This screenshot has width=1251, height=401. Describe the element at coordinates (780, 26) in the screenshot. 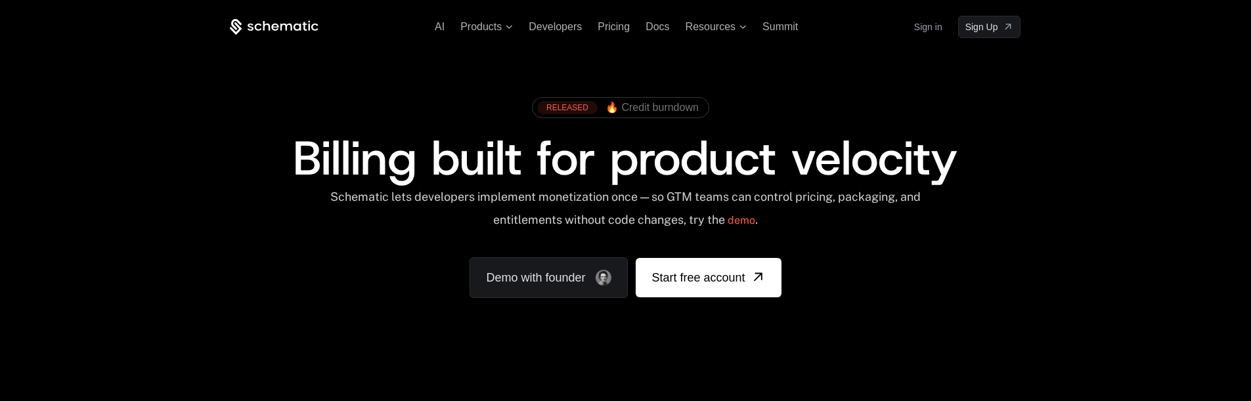

I see `a: Summit` at that location.